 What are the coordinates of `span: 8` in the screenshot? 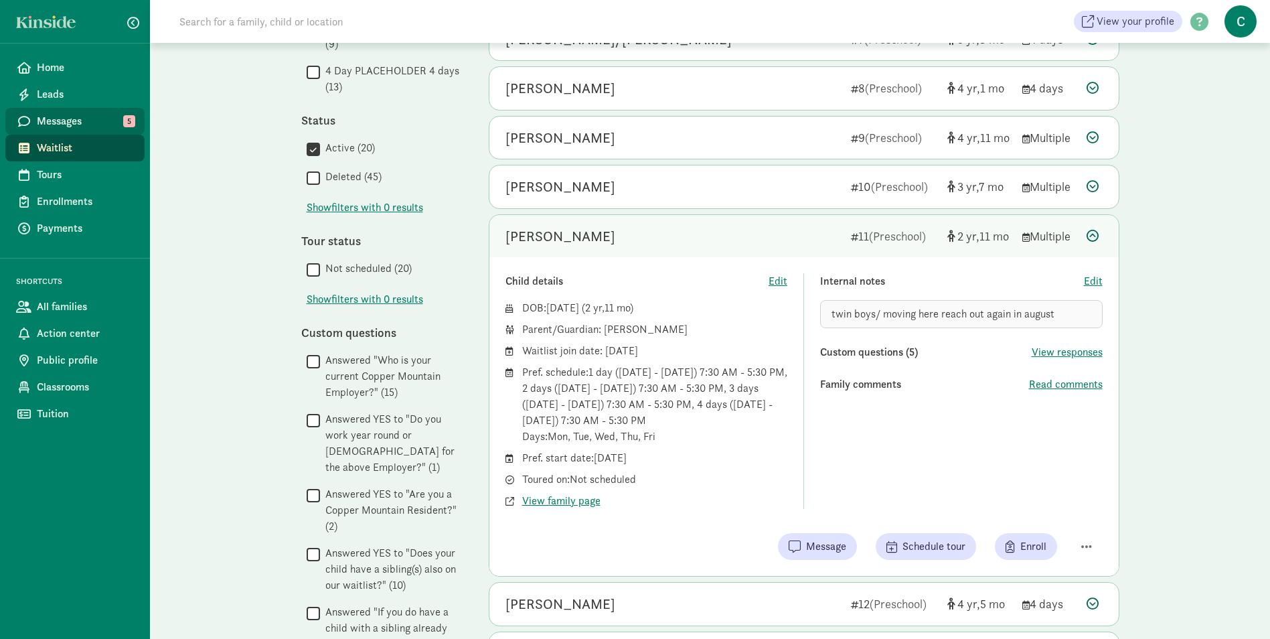 It's located at (992, 39).